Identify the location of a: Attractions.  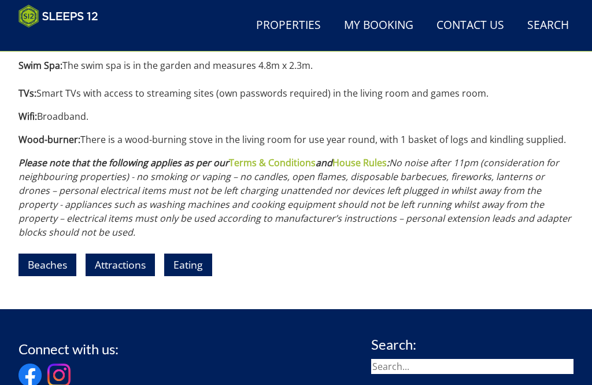
(120, 264).